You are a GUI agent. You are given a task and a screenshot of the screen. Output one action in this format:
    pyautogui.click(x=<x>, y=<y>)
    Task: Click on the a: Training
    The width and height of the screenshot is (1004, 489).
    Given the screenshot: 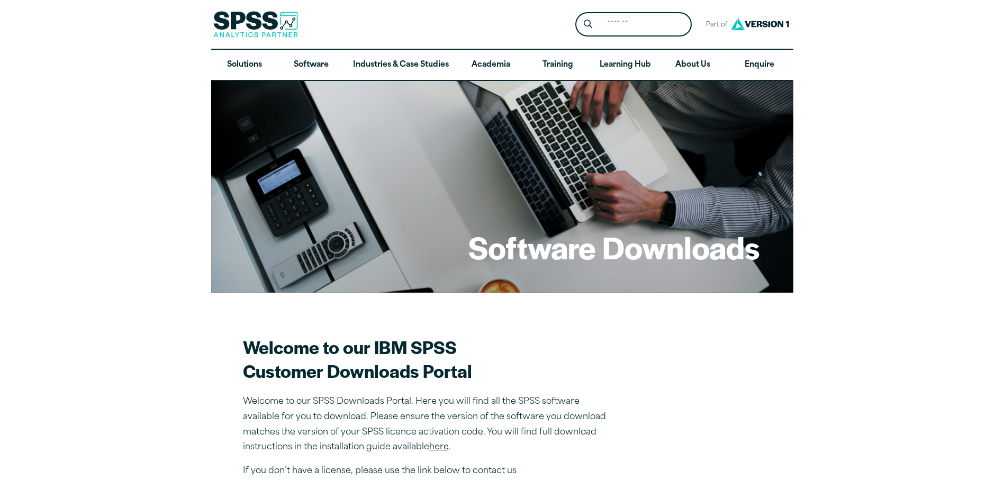 What is the action you would take?
    pyautogui.click(x=557, y=65)
    